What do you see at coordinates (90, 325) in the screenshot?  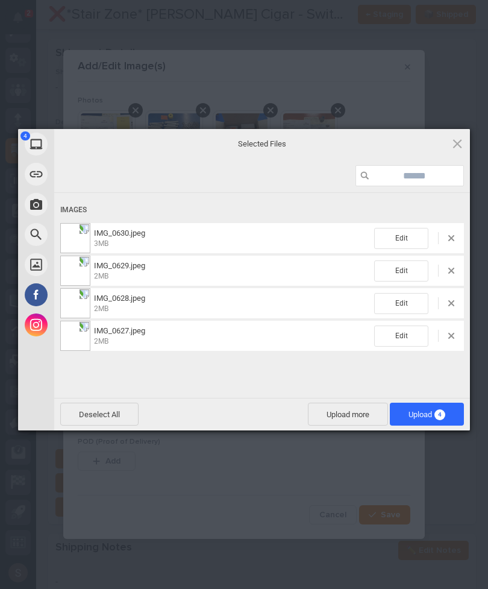 I see `div: Instagram` at bounding box center [90, 325].